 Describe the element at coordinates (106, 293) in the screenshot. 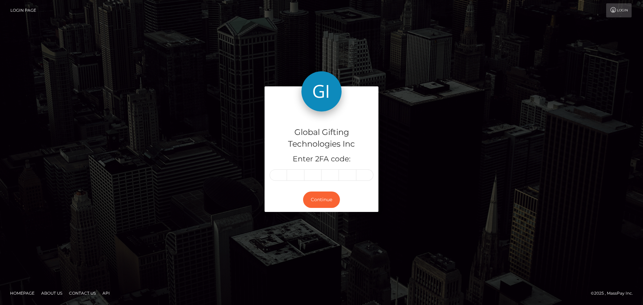

I see `a: API` at that location.